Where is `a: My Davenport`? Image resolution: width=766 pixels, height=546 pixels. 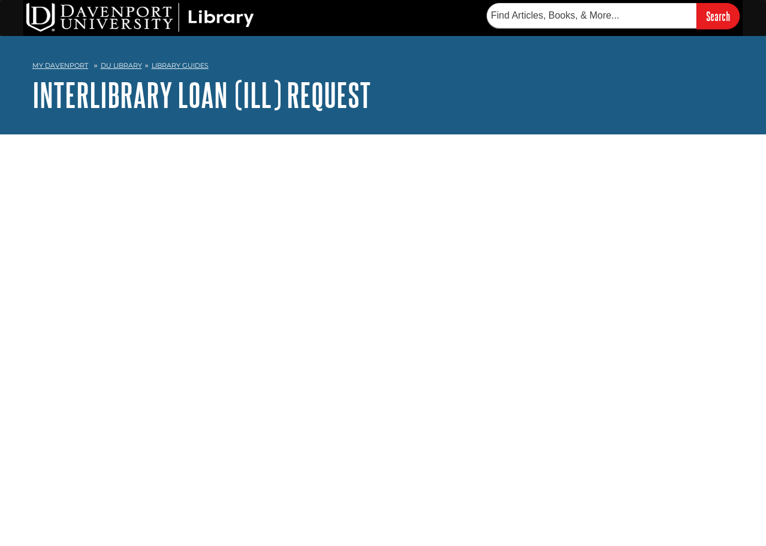 a: My Davenport is located at coordinates (60, 65).